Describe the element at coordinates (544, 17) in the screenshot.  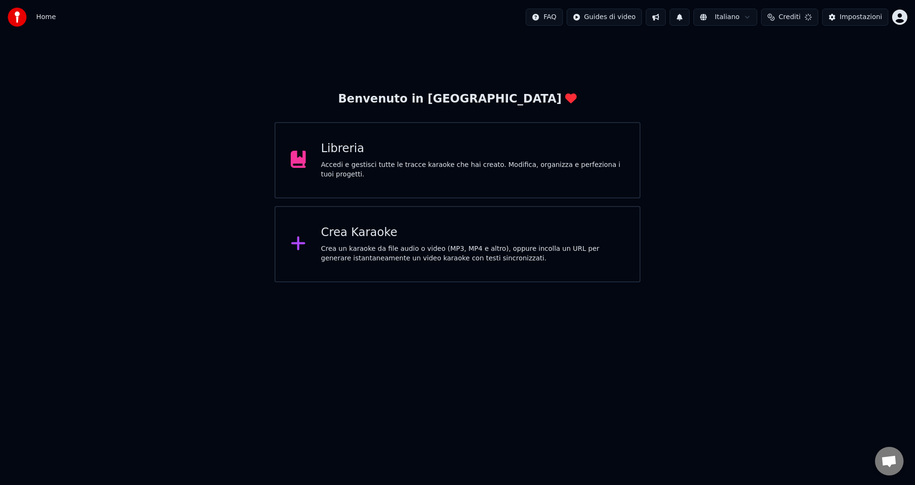
I see `button: FAQ` at that location.